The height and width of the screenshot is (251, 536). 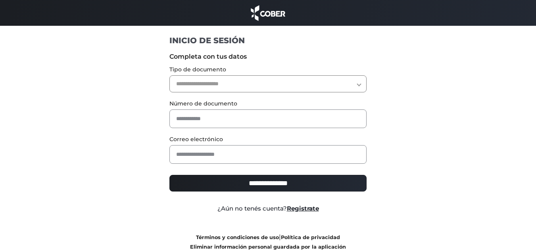 What do you see at coordinates (268, 139) in the screenshot?
I see `label: Correo electrónico` at bounding box center [268, 139].